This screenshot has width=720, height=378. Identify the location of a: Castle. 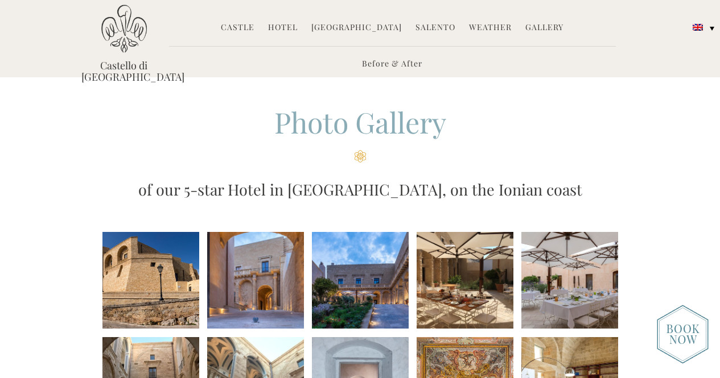
(237, 28).